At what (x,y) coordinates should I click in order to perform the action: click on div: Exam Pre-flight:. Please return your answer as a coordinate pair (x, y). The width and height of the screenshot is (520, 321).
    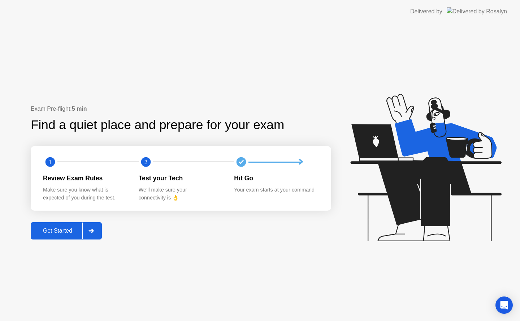
    Looking at the image, I should click on (181, 109).